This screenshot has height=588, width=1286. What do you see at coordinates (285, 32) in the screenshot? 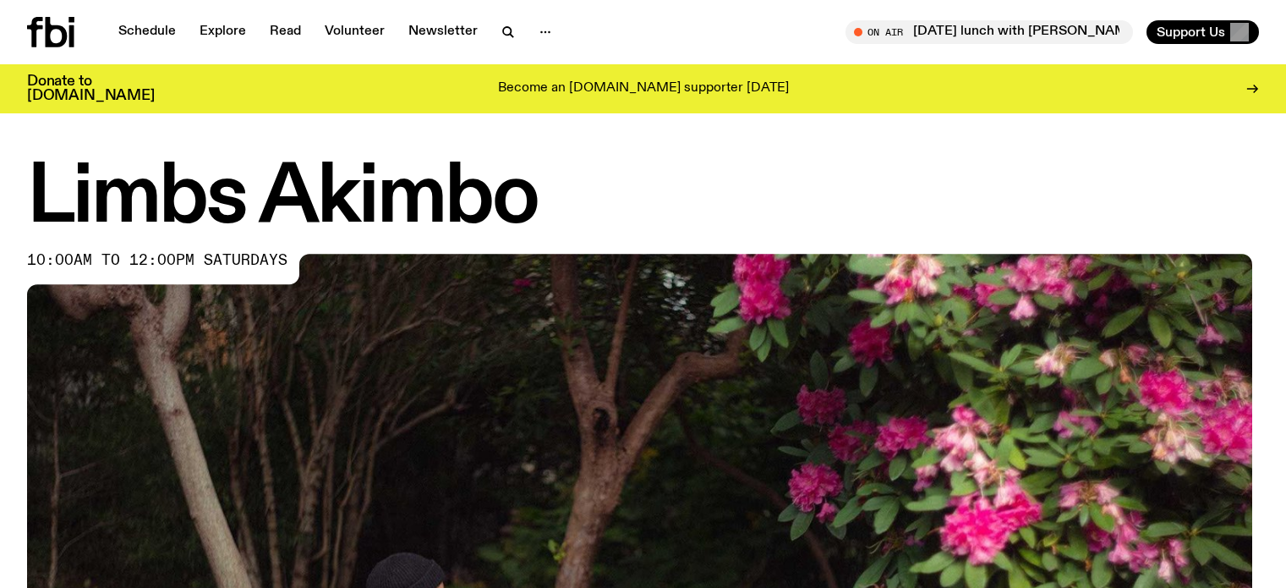
I see `a: Read` at bounding box center [285, 32].